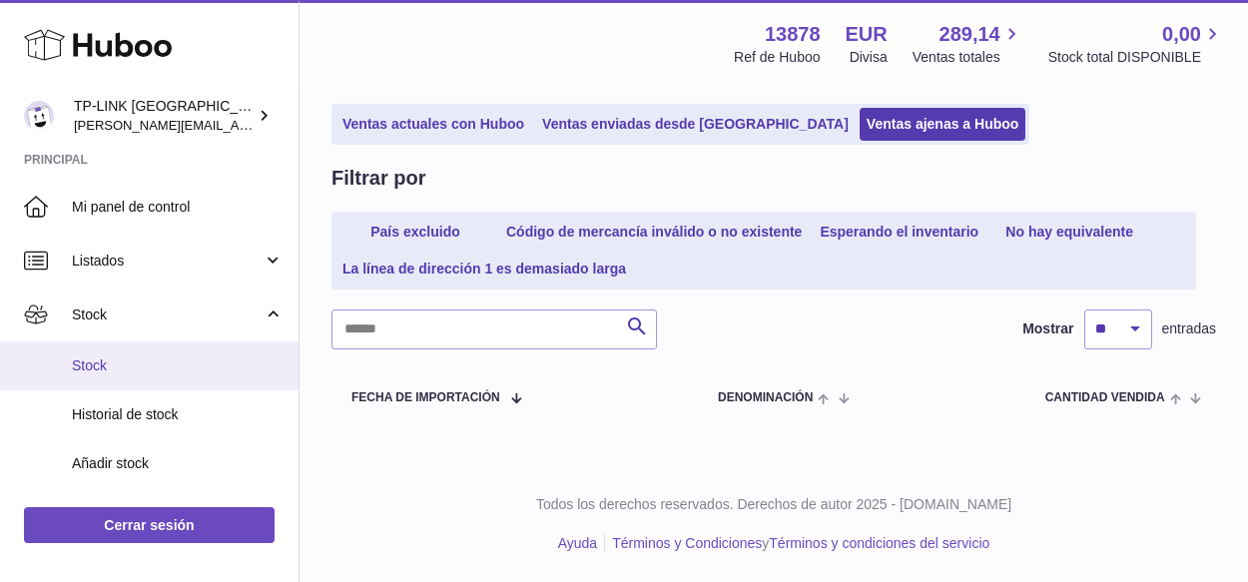  Describe the element at coordinates (967, 57) in the screenshot. I see `span: Ventas totales` at that location.